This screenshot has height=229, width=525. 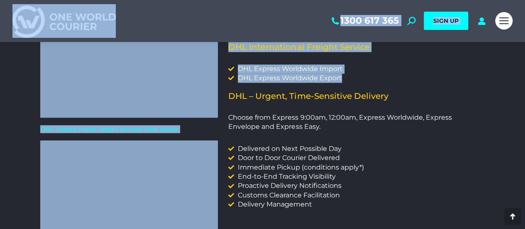 I want to click on span: DHL Express Worldwide Export, so click(x=289, y=78).